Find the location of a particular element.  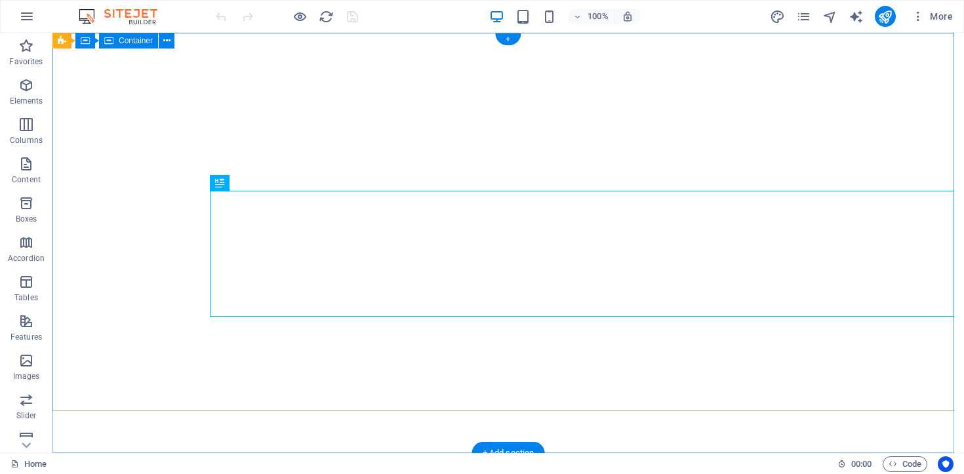

i: Publish is located at coordinates (885, 16).